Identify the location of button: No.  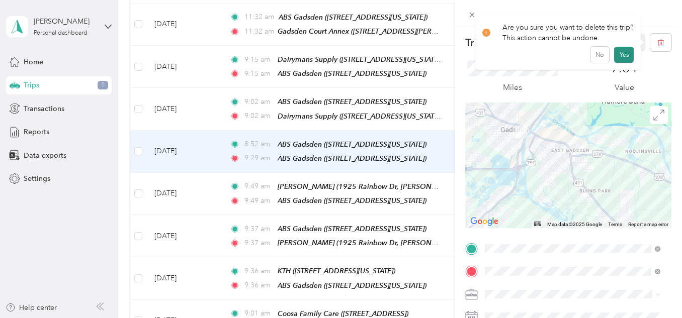
(599, 55).